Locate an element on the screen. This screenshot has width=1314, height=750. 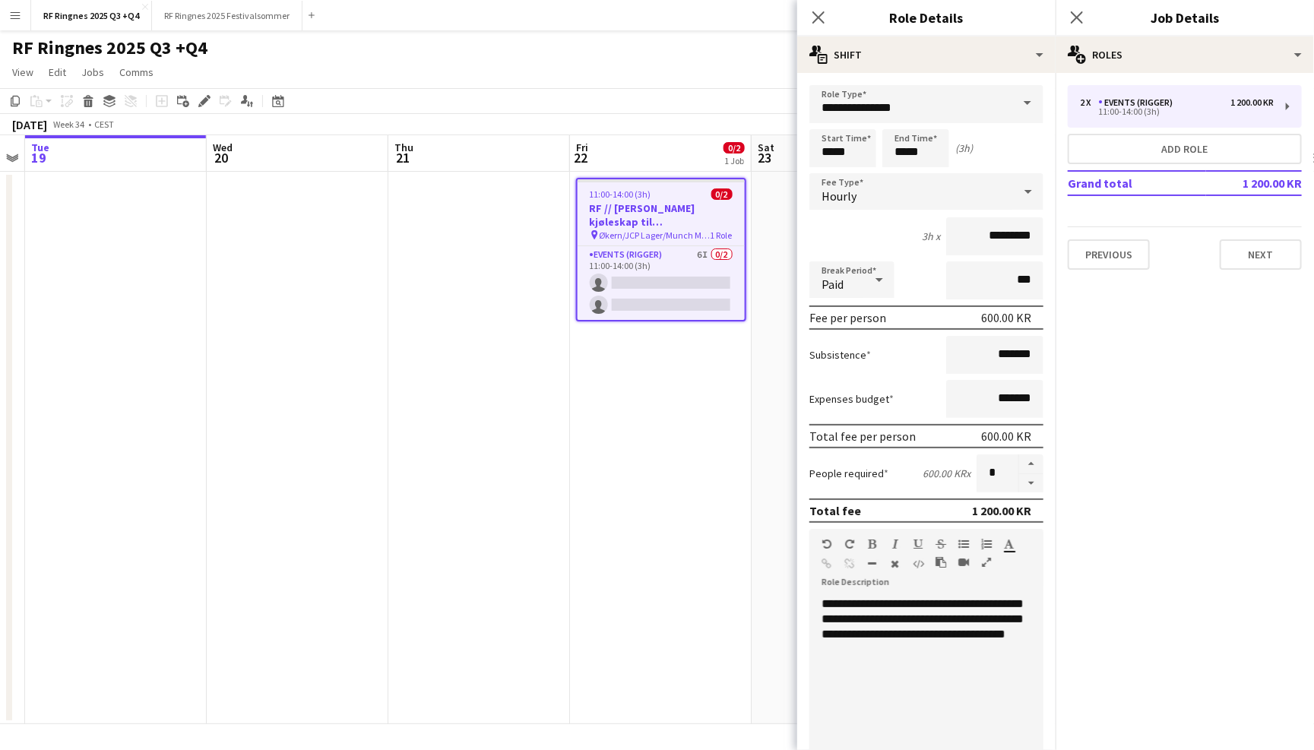
h3: Job Details is located at coordinates (1185, 17).